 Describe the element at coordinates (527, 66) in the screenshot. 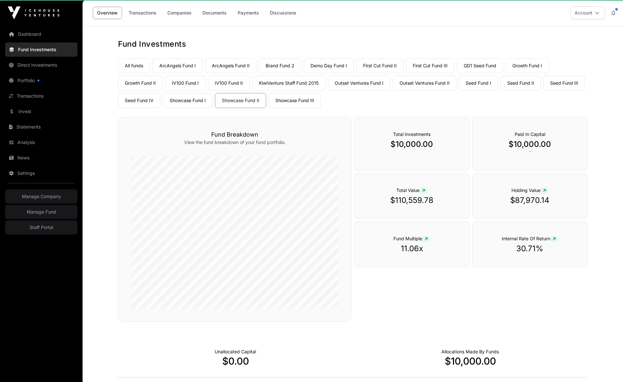

I see `a: Growth Fund I` at that location.